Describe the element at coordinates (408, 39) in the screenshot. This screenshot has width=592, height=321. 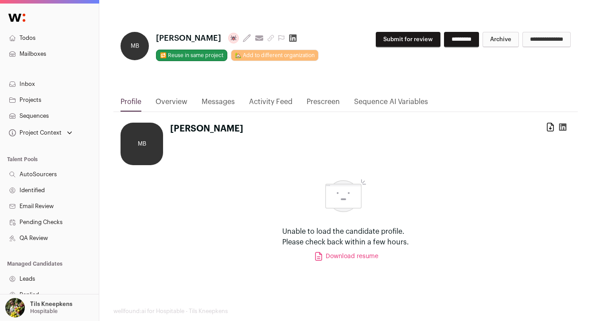
I see `button: Submit for review` at that location.